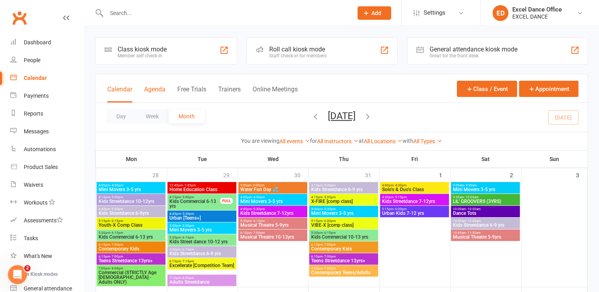 Image resolution: width=599 pixels, height=292 pixels. I want to click on div: What's New, so click(38, 256).